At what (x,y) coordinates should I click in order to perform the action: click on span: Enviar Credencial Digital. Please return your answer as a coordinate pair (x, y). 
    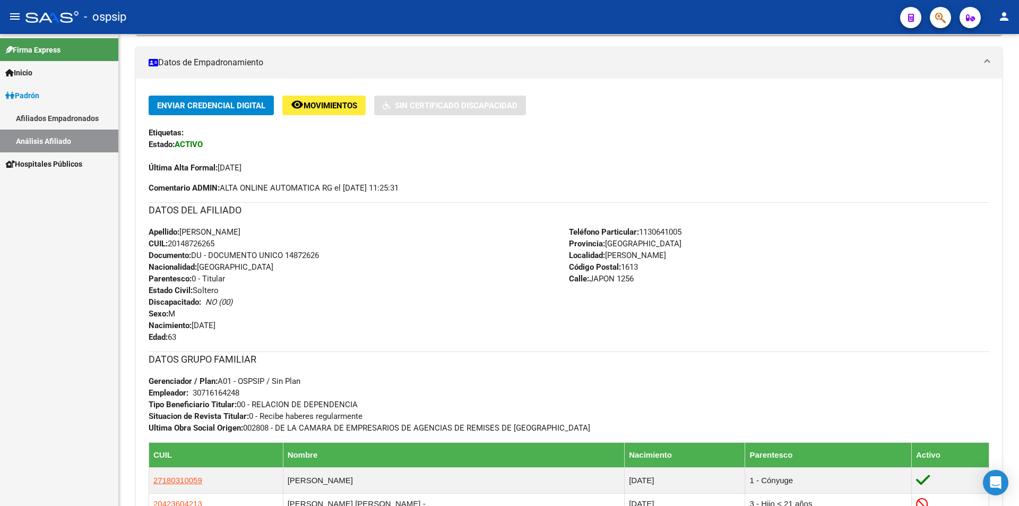
    Looking at the image, I should click on (211, 106).